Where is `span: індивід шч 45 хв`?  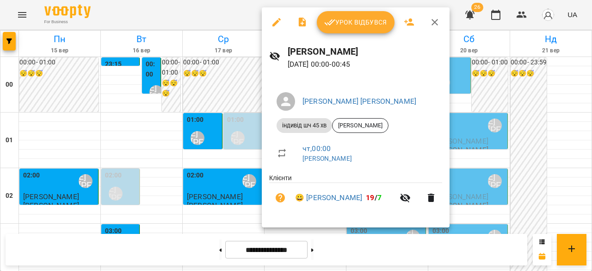
span: індивід шч 45 хв is located at coordinates (304, 125).